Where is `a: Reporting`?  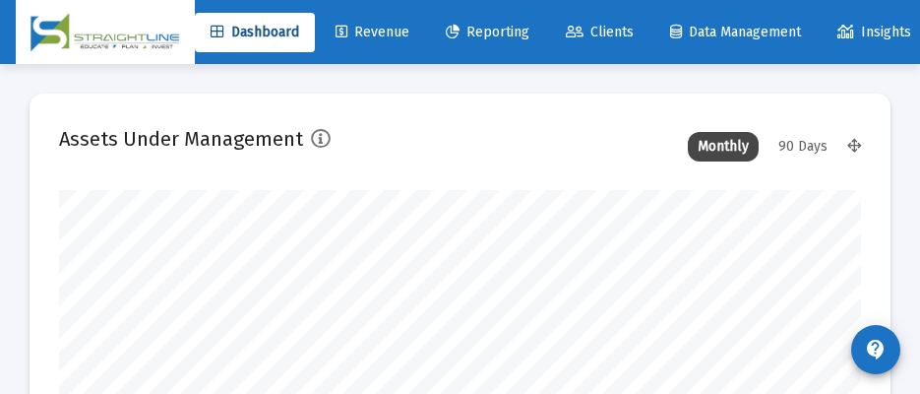
a: Reporting is located at coordinates (487, 32).